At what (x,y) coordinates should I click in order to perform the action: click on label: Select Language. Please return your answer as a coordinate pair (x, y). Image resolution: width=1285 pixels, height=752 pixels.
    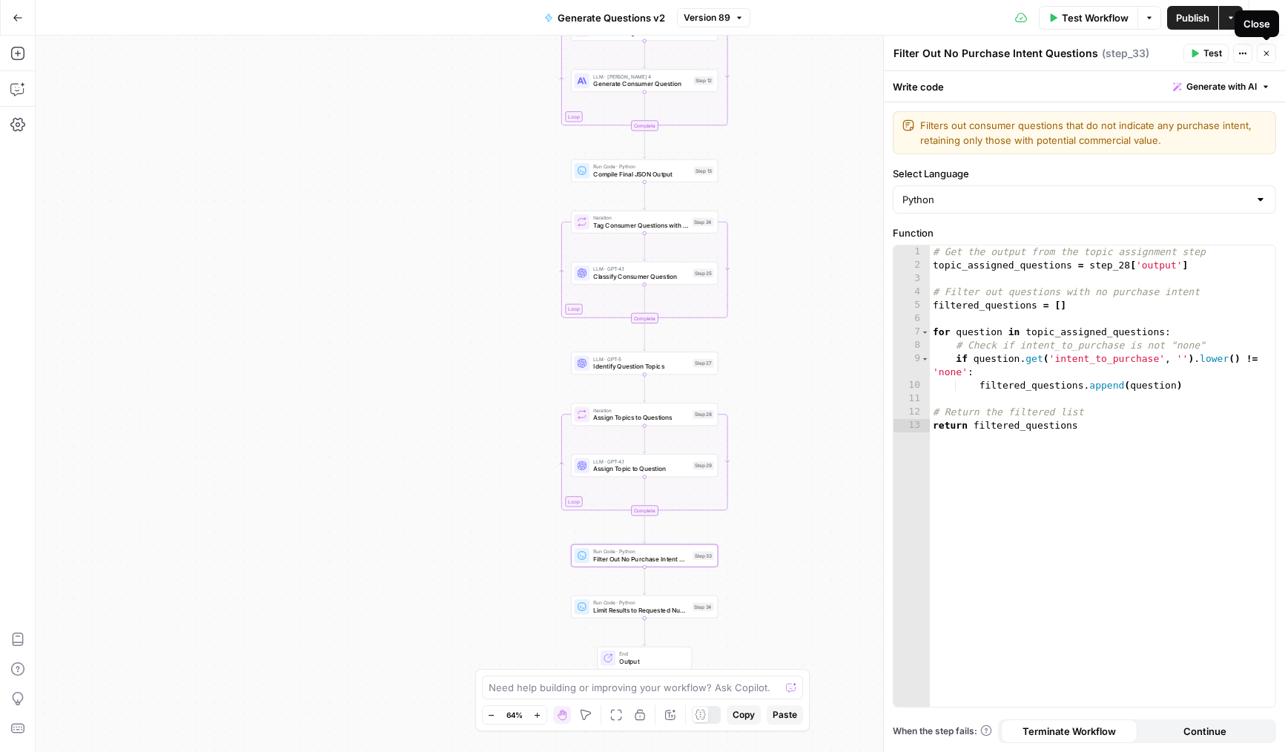
    Looking at the image, I should click on (1084, 174).